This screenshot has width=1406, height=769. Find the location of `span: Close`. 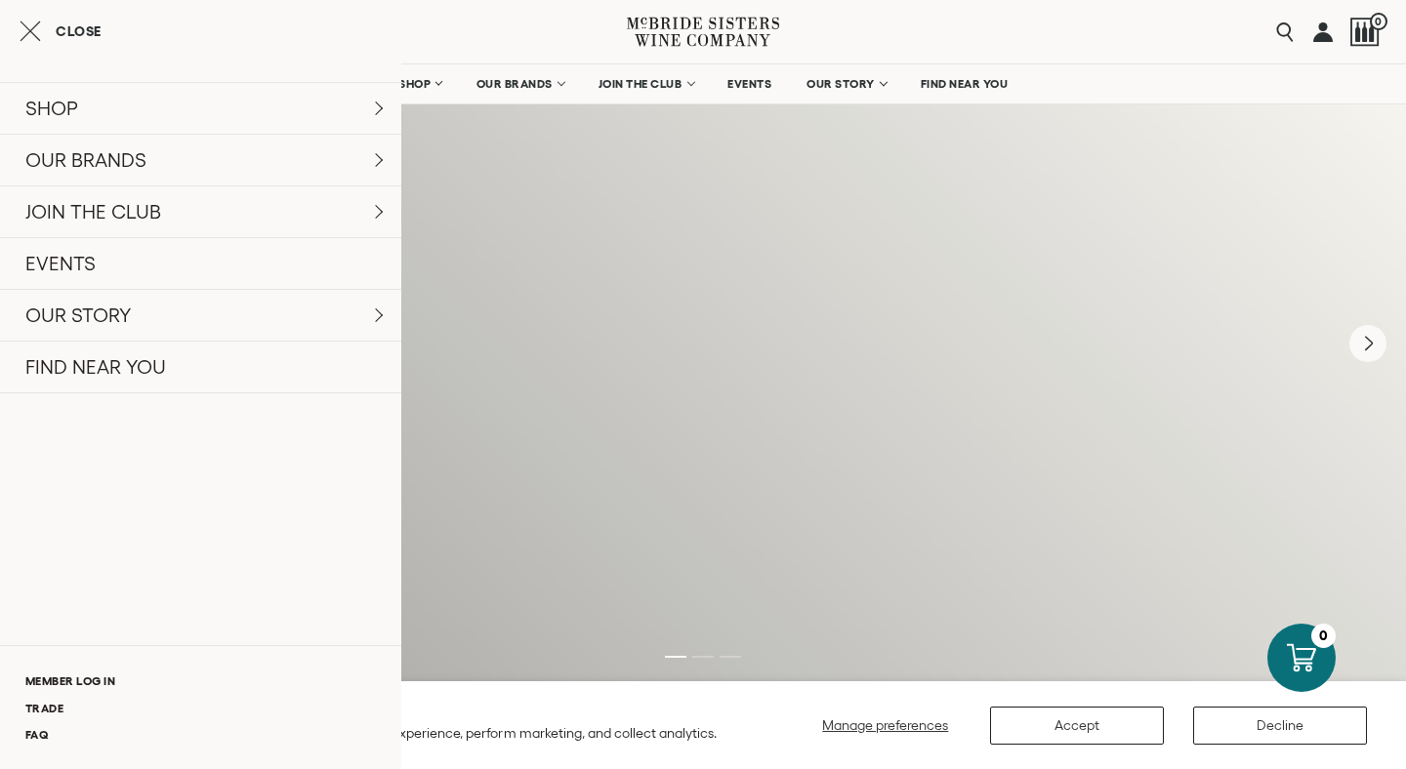

span: Close is located at coordinates (78, 31).